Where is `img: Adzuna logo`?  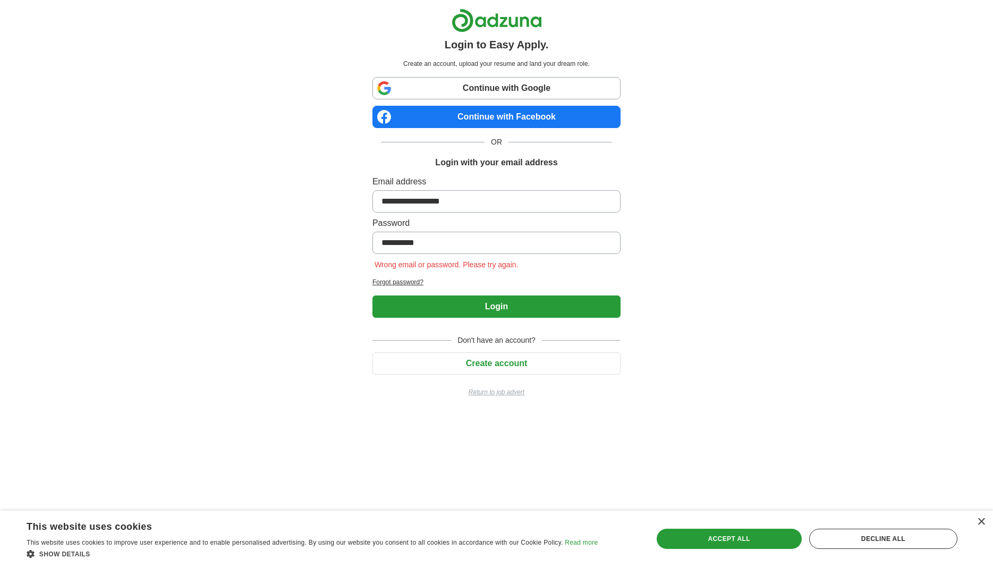
img: Adzuna logo is located at coordinates (497, 20).